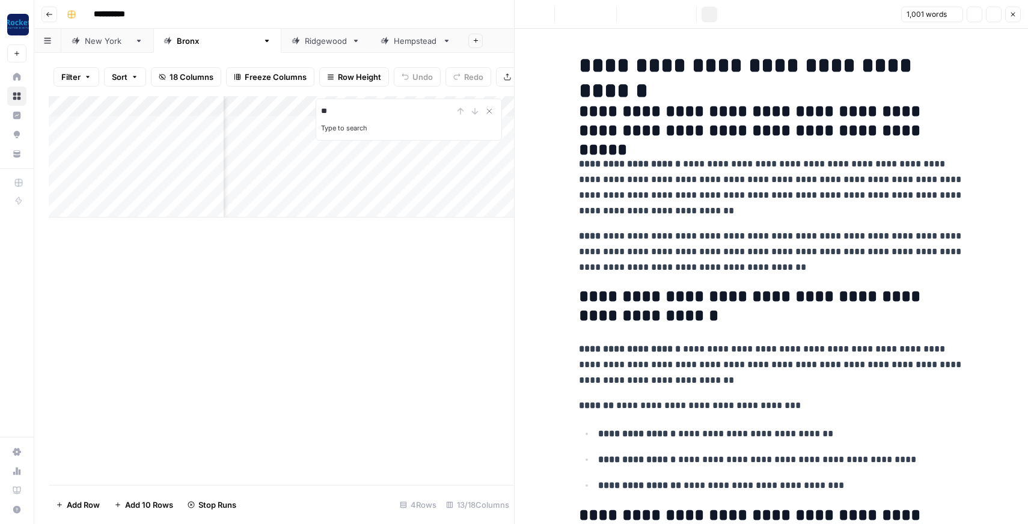  I want to click on span: Undo, so click(422, 77).